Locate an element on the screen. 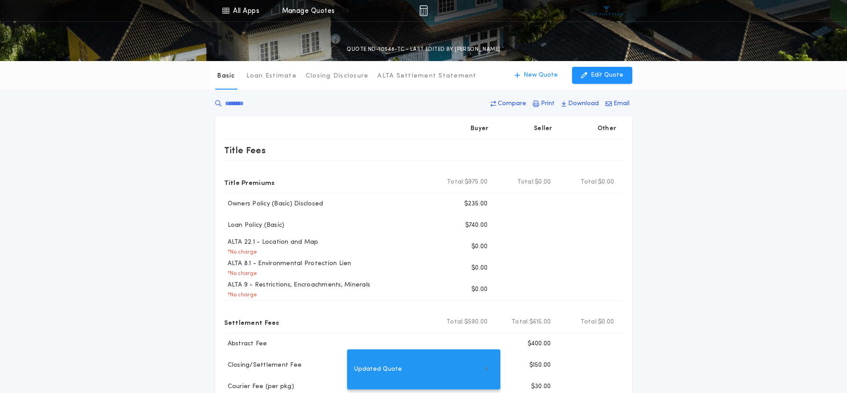 This screenshot has height=393, width=847. p: Abstract Fee is located at coordinates (246, 344).